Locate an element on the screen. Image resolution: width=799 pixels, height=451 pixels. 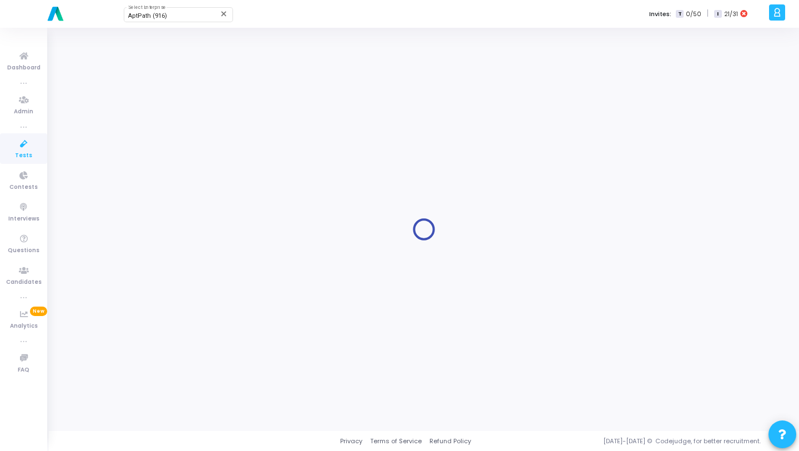
span: Admin is located at coordinates (23, 112).